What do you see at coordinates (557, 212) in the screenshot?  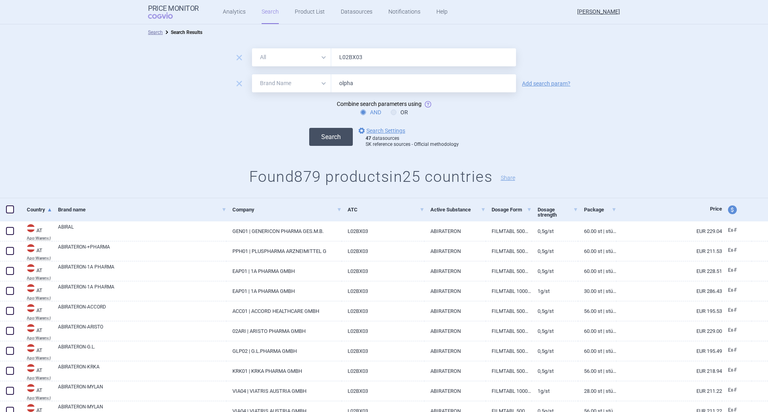 I see `a: Dosage strength` at bounding box center [557, 212].